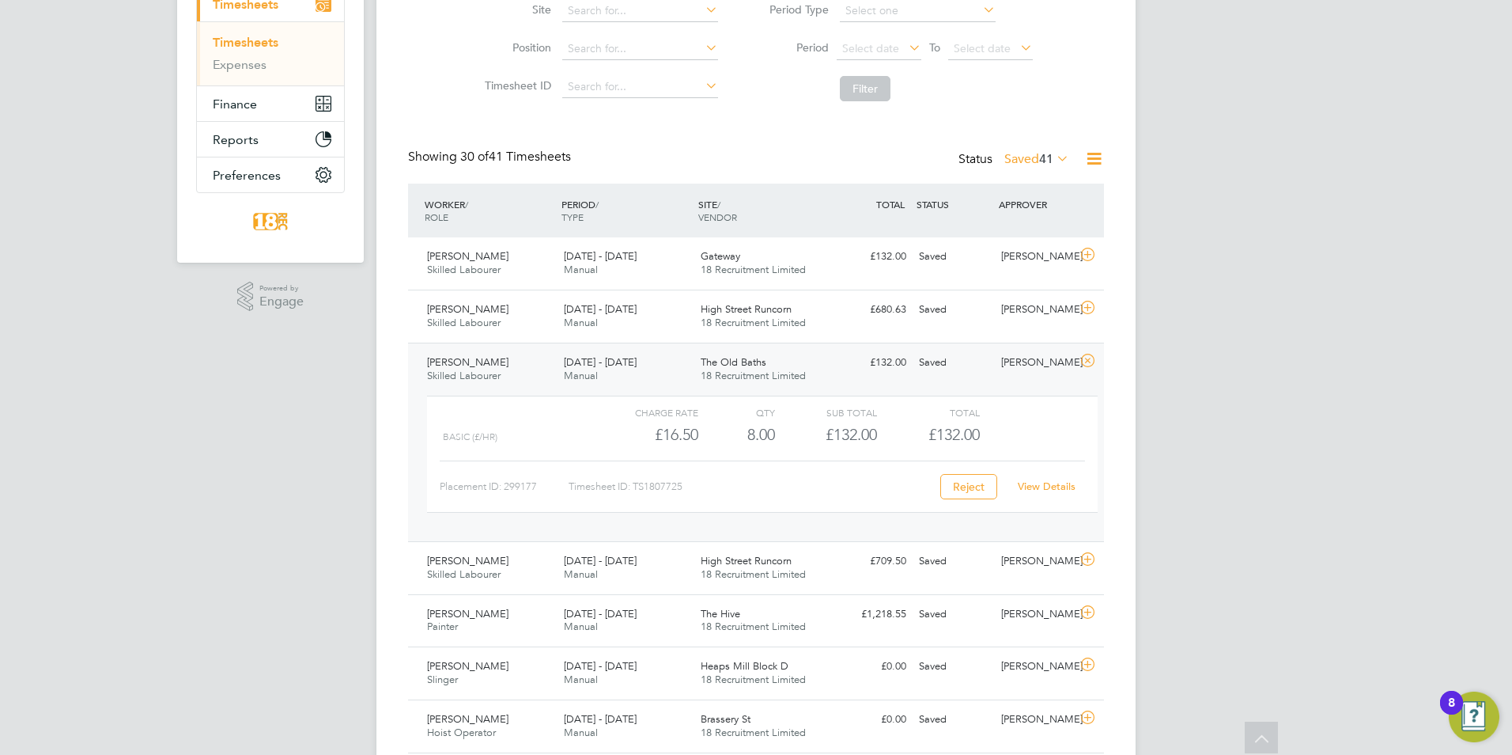  Describe the element at coordinates (245, 42) in the screenshot. I see `a: Timesheets` at that location.